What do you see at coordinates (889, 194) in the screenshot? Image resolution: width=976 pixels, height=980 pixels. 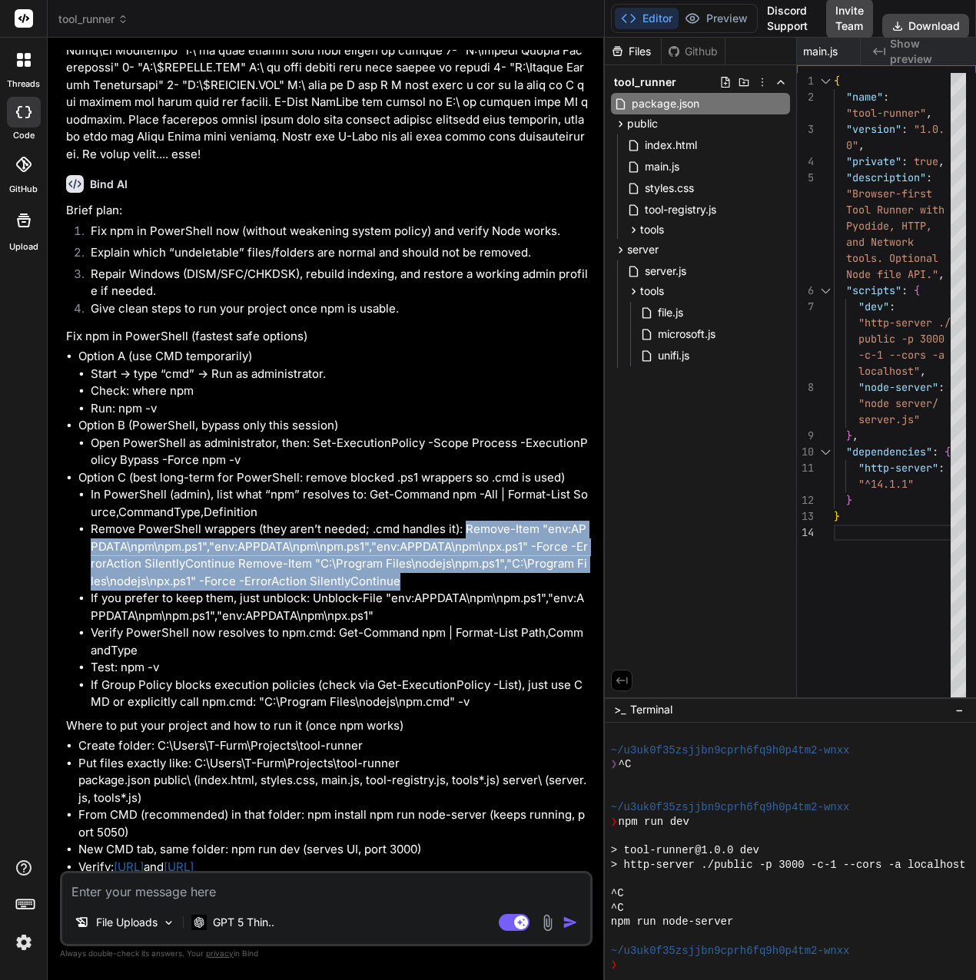 I see `span: "Browser-first` at bounding box center [889, 194].